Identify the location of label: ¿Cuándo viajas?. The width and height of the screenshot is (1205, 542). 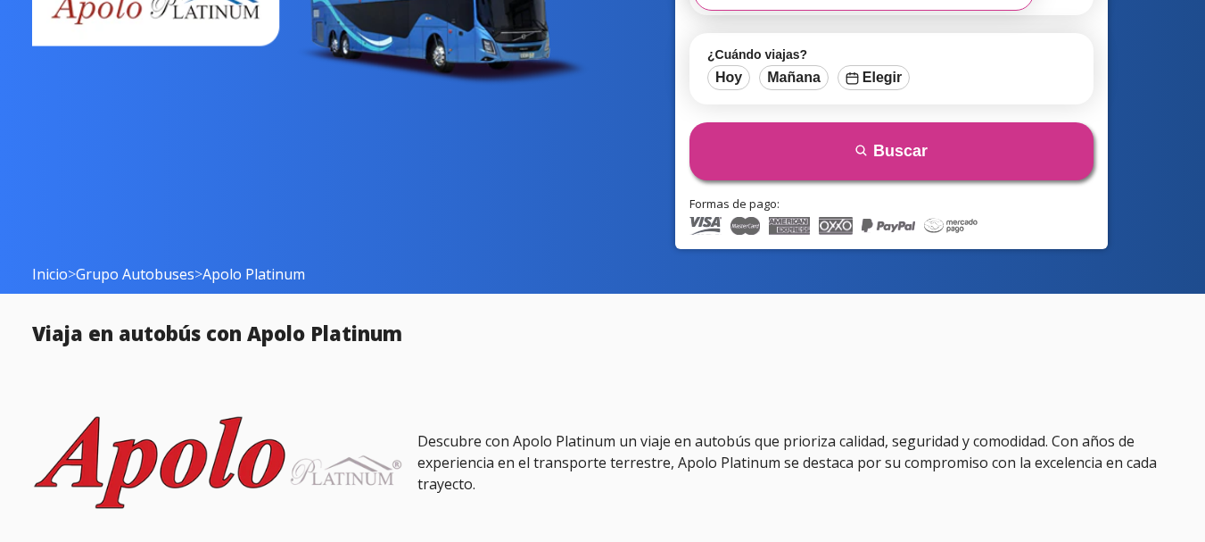
(891, 54).